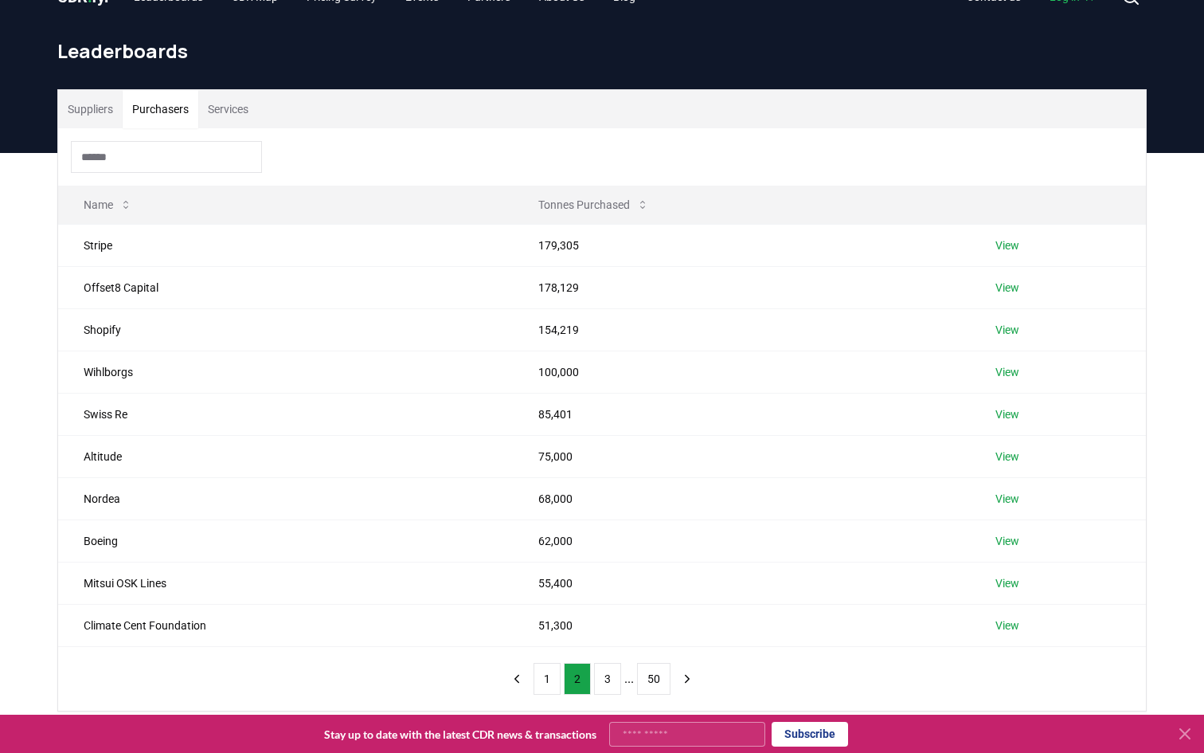 This screenshot has width=1204, height=753. I want to click on td: Swiss Re, so click(285, 413).